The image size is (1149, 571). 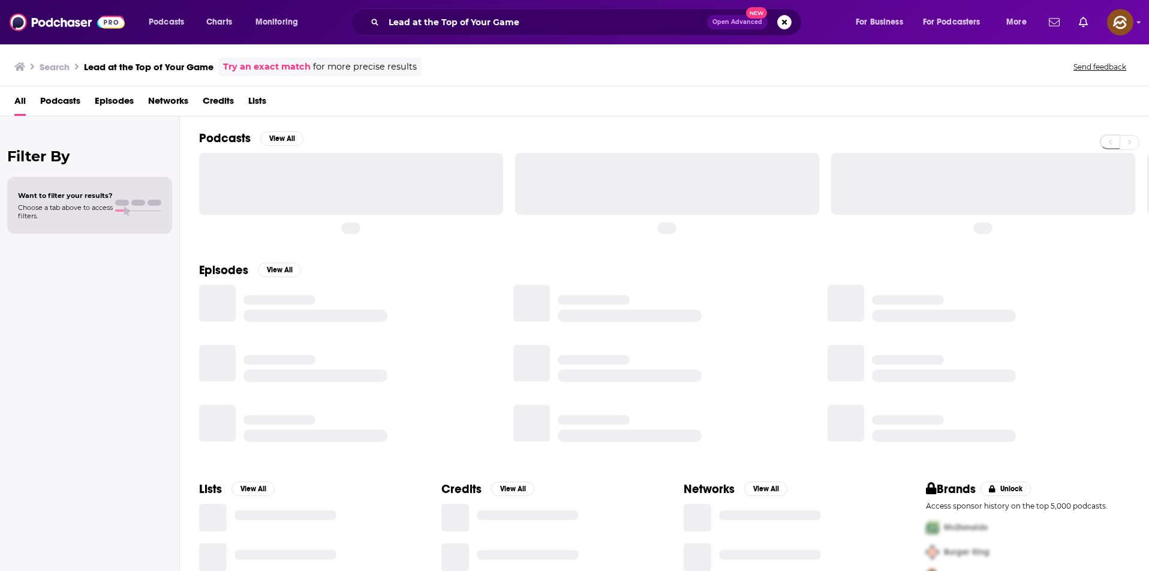 I want to click on span: Logged in as hey85204, so click(x=1121, y=22).